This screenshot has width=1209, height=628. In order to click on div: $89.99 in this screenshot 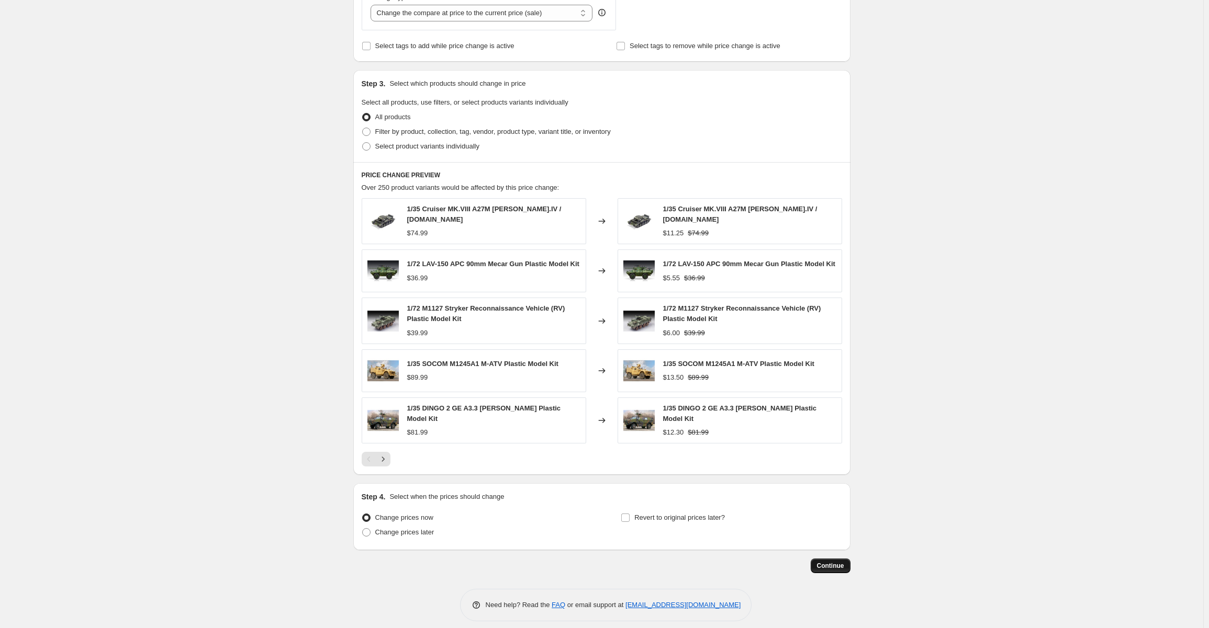, I will do `click(418, 378)`.